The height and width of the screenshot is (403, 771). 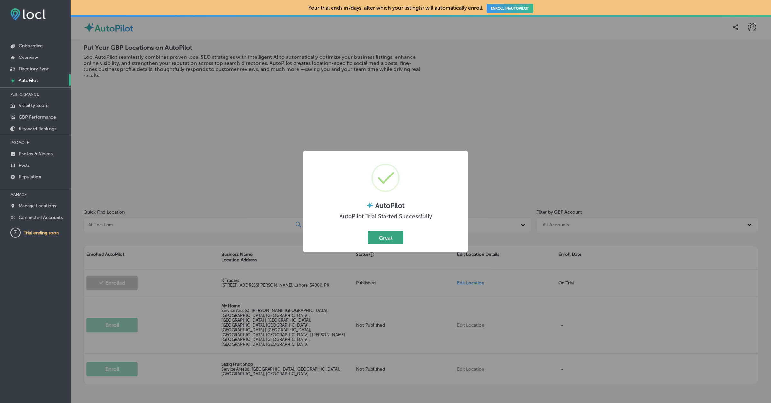 I want to click on text: 7, so click(x=15, y=232).